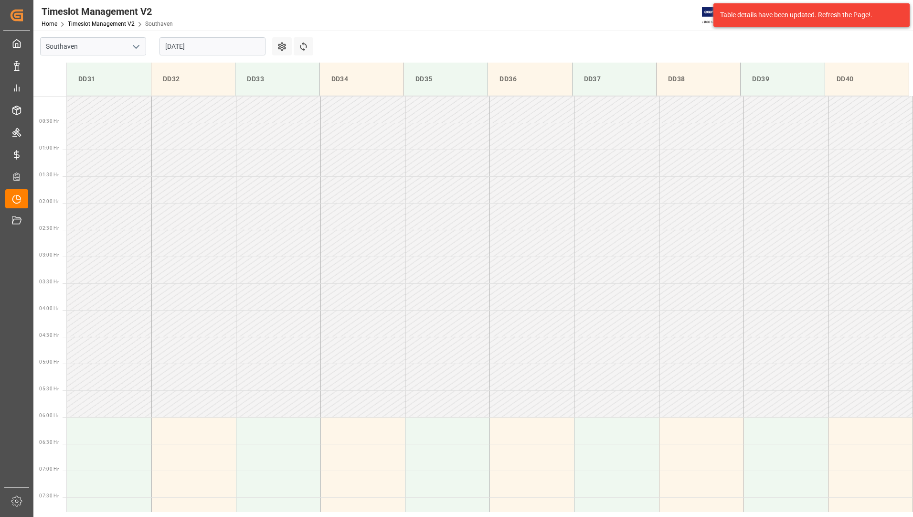  What do you see at coordinates (49, 148) in the screenshot?
I see `span: 01:00 Hr` at bounding box center [49, 148].